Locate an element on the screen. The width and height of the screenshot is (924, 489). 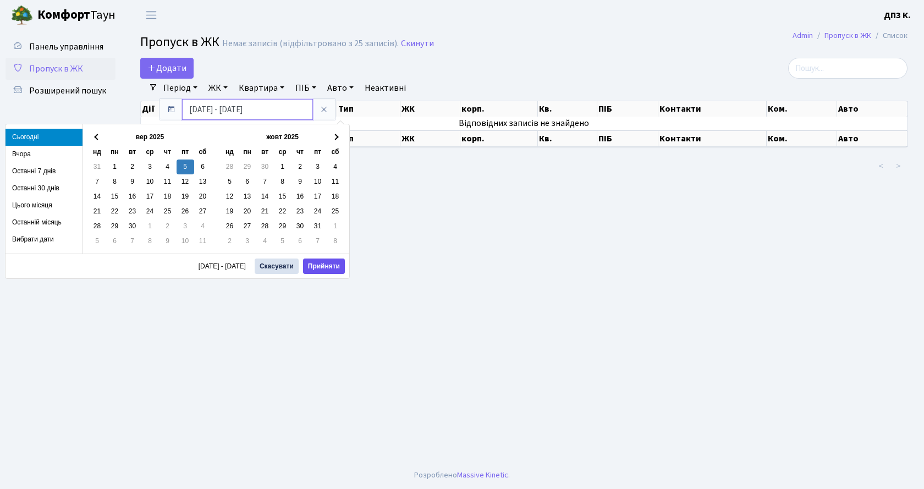
b: ДП3 К. is located at coordinates (897, 15).